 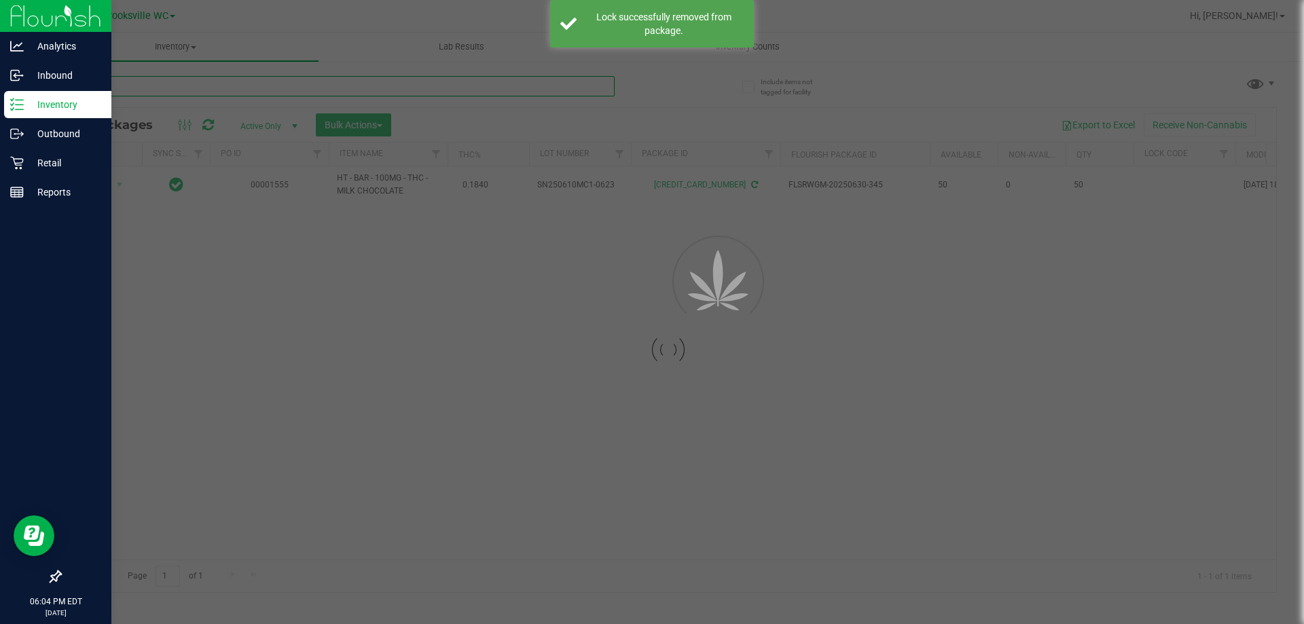 What do you see at coordinates (65, 105) in the screenshot?
I see `p: Inventory` at bounding box center [65, 105].